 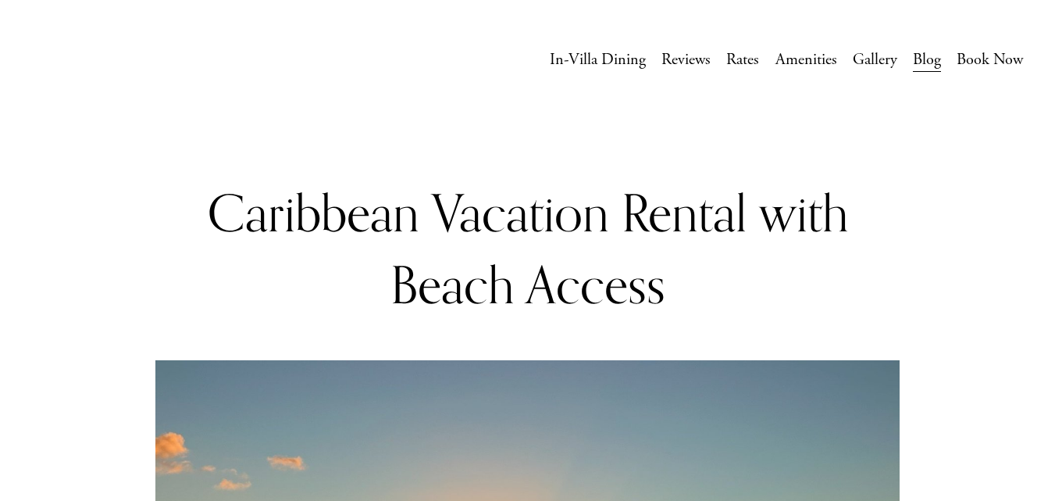 What do you see at coordinates (115, 59) in the screenshot?
I see `img: Caribbean Vacation Rental | Bon Vivant Villa` at bounding box center [115, 59].